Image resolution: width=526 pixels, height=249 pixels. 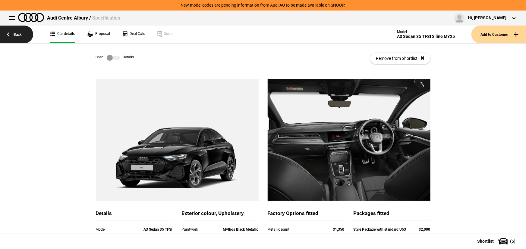 I want to click on strong: $2,000, so click(x=425, y=230).